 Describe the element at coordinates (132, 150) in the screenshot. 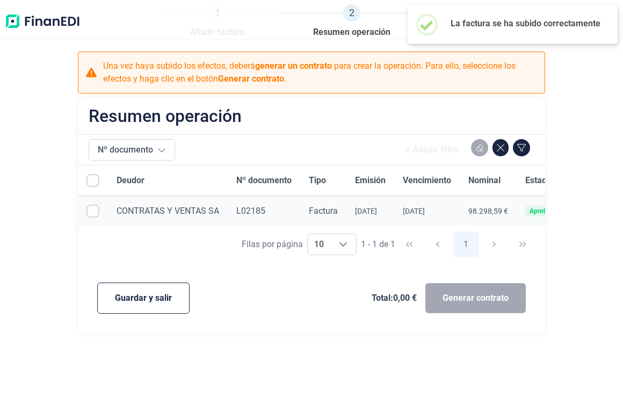

I see `button: Nº documento` at that location.